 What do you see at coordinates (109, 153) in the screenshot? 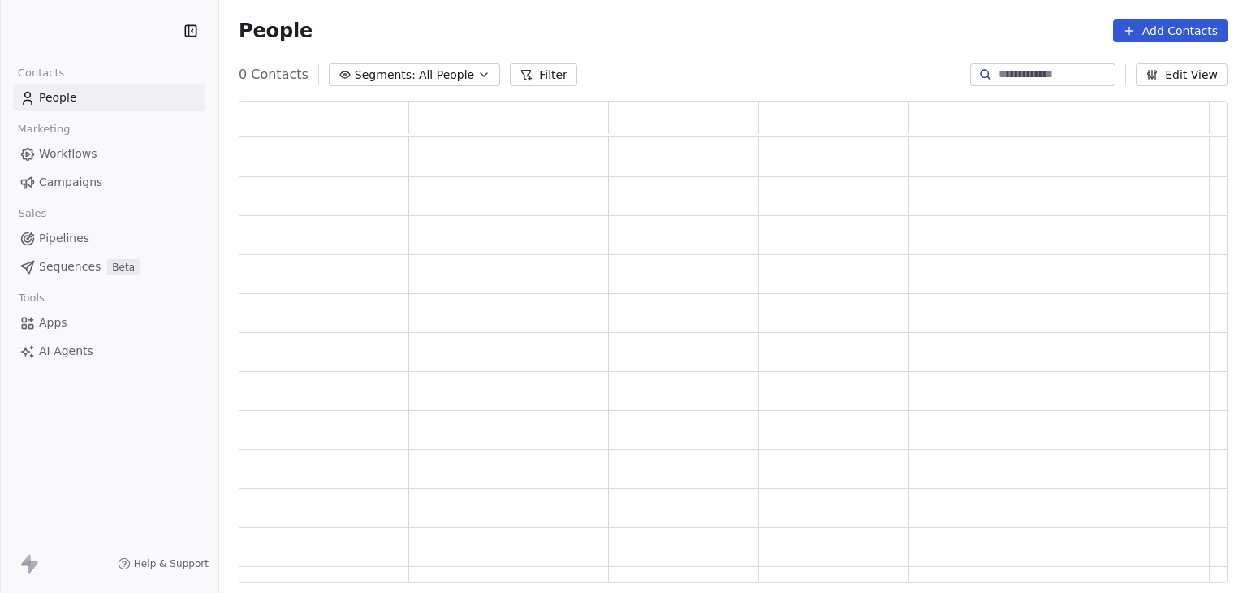
I see `a: Workflows` at bounding box center [109, 153].